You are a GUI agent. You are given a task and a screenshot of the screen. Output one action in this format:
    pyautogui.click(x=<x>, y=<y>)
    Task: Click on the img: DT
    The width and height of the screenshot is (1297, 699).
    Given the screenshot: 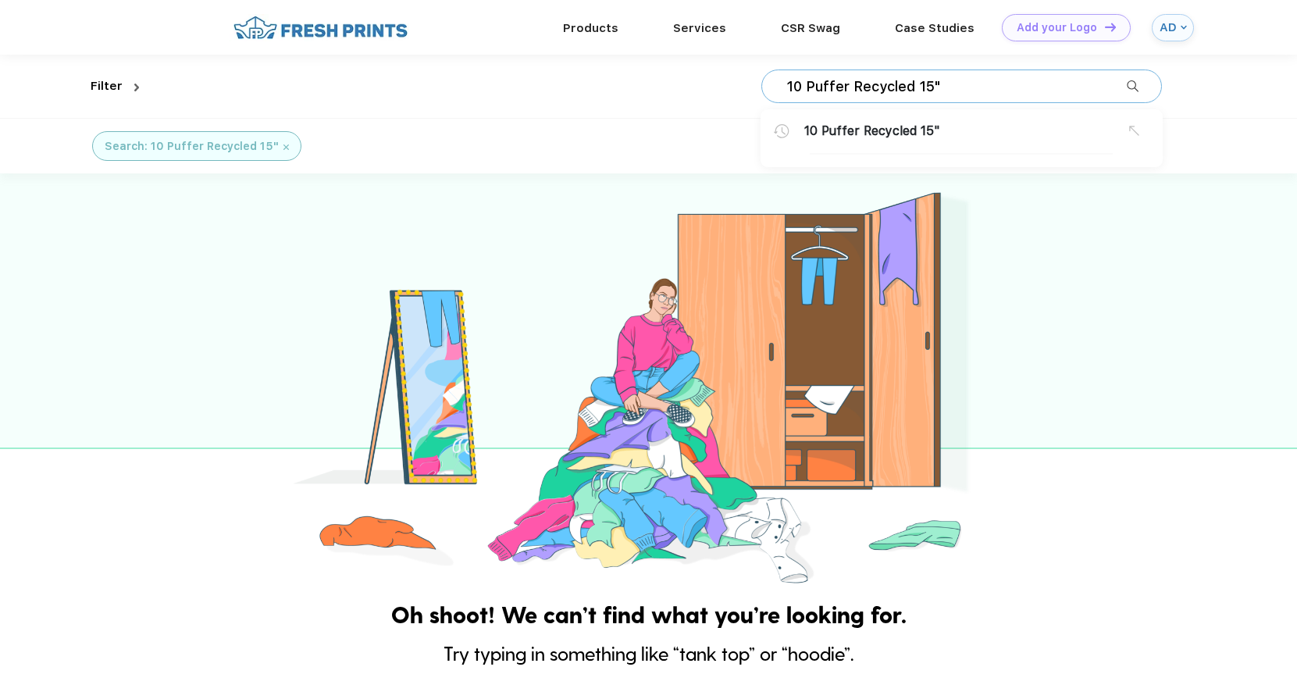 What is the action you would take?
    pyautogui.click(x=1111, y=27)
    